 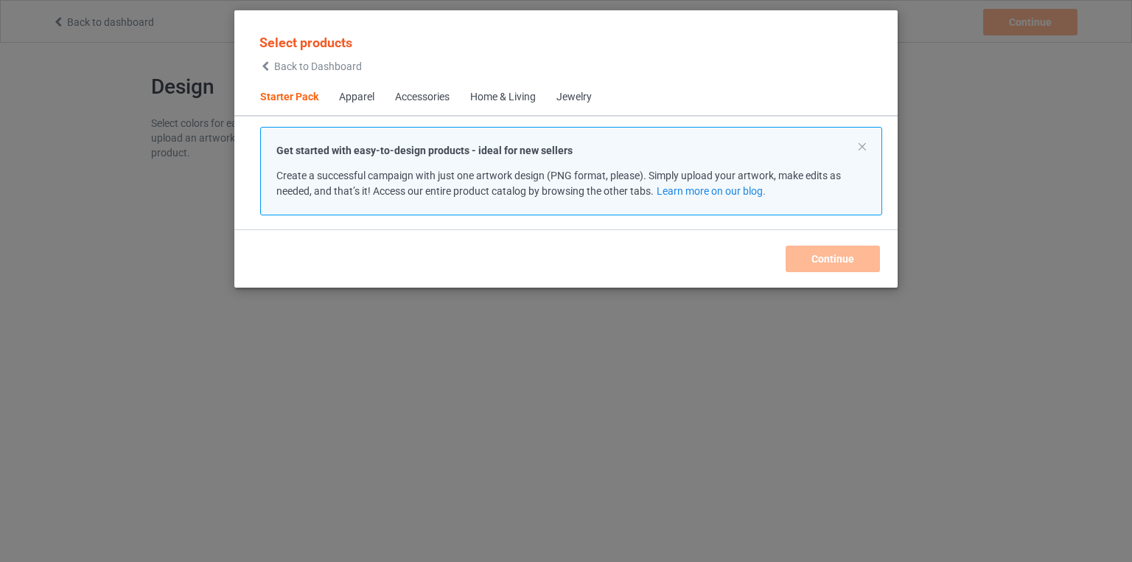 What do you see at coordinates (503, 97) in the screenshot?
I see `div: Home & Living` at bounding box center [503, 97].